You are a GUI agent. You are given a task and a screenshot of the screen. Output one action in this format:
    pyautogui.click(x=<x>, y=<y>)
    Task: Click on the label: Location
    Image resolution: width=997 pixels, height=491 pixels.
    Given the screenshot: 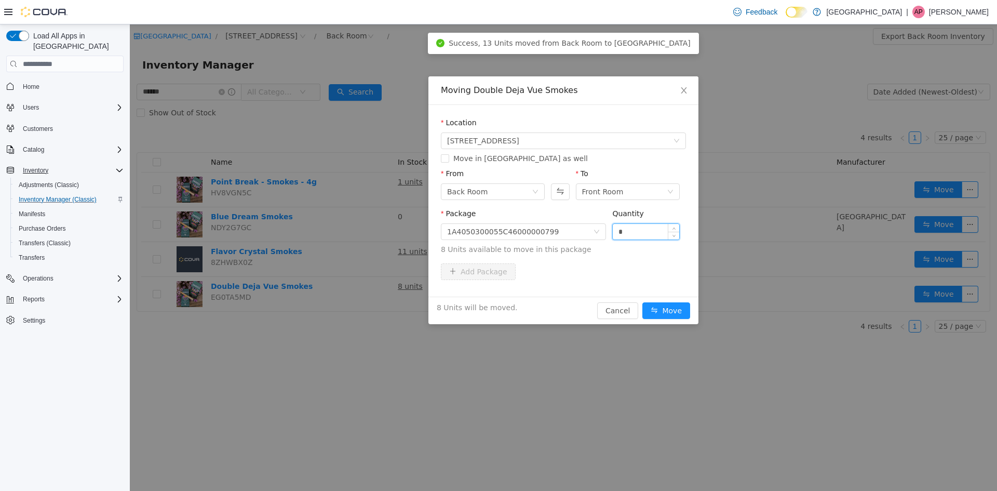 What is the action you would take?
    pyautogui.click(x=329, y=98)
    